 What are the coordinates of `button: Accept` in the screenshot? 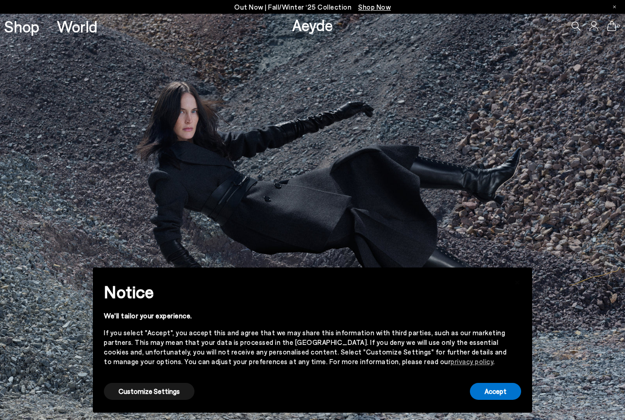 It's located at (496, 391).